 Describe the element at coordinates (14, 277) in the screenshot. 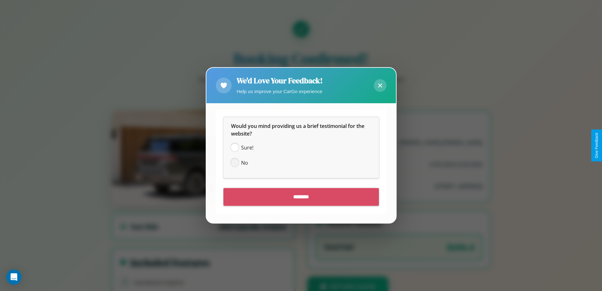

I see `div: Open Intercom Messenger` at that location.